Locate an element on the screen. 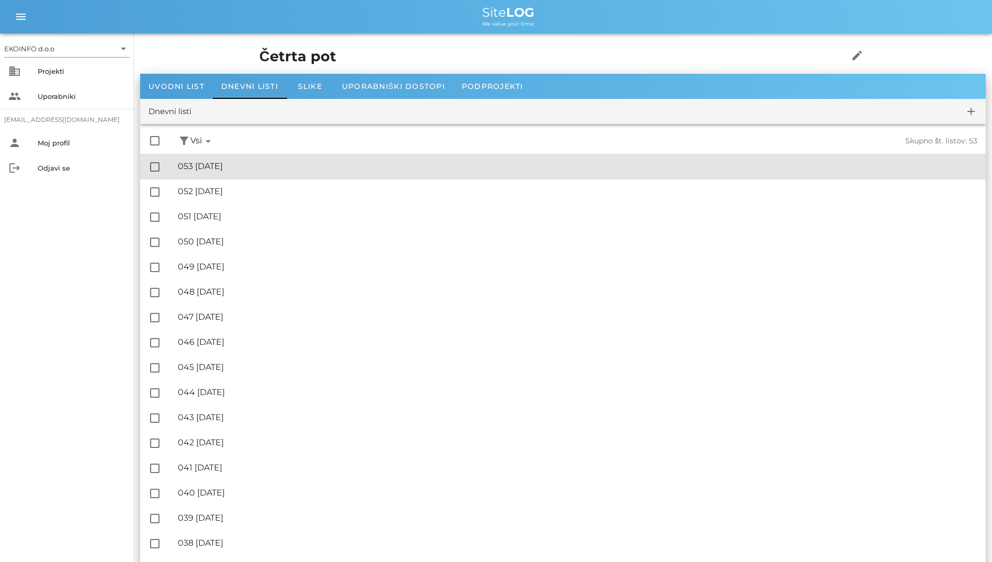  div: Skupno št. listov: 53 is located at coordinates (787, 141).